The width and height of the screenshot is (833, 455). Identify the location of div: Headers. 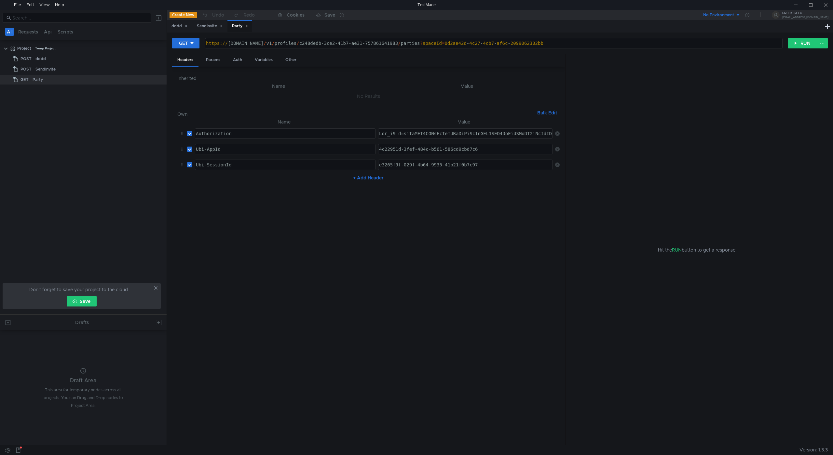
(185, 60).